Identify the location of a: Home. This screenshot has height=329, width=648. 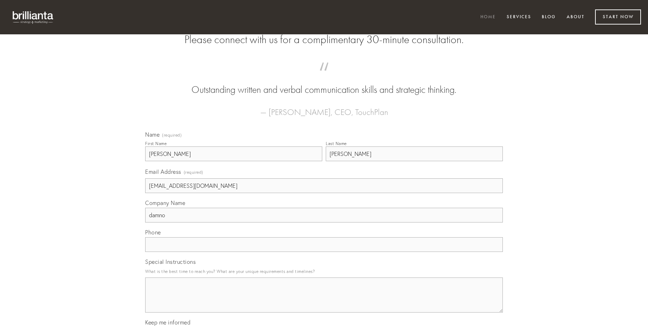
(488, 17).